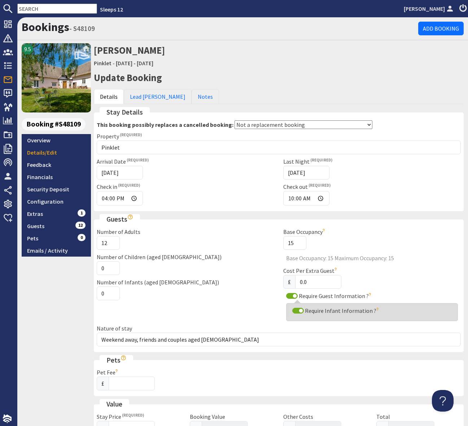 This screenshot has width=468, height=426. Describe the element at coordinates (372, 258) in the screenshot. I see `span: Base Occupancy: 15 Maximum Occupancy: 15` at that location.